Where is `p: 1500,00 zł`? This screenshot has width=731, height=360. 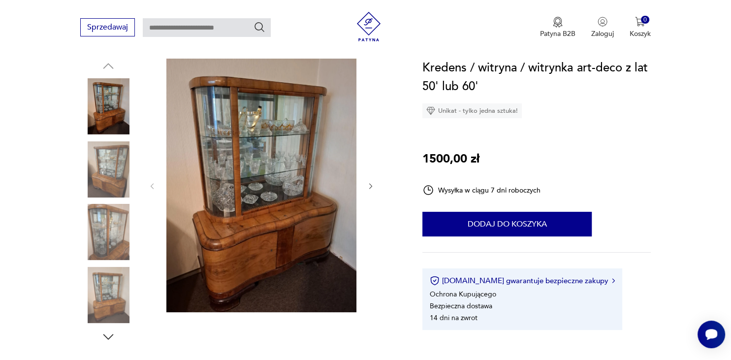
p: 1500,00 zł is located at coordinates (451, 159).